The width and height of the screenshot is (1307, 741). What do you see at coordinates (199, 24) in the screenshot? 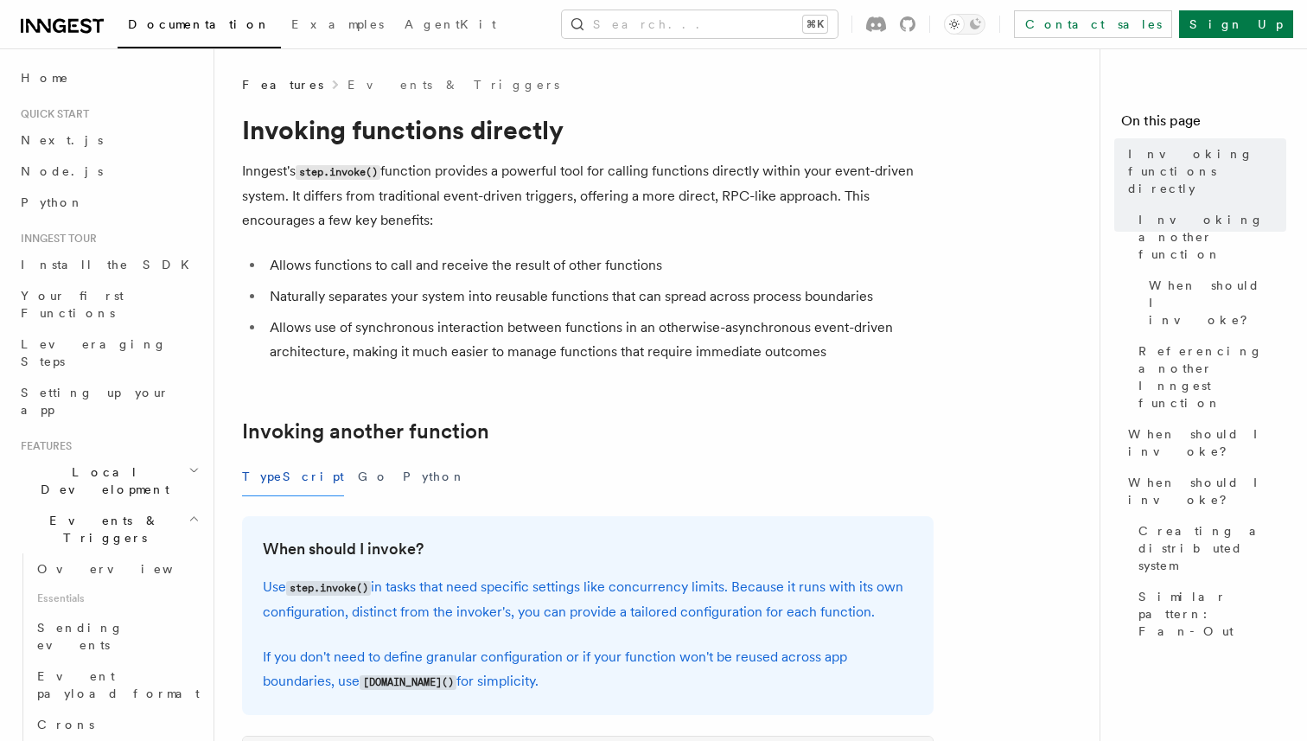
I see `span: Documentation` at bounding box center [199, 24].